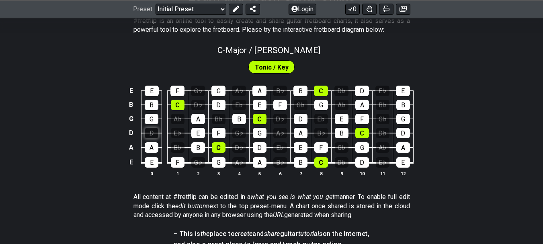 Image resolution: width=543 pixels, height=244 pixels. What do you see at coordinates (243, 233) in the screenshot?
I see `em: create` at bounding box center [243, 233].